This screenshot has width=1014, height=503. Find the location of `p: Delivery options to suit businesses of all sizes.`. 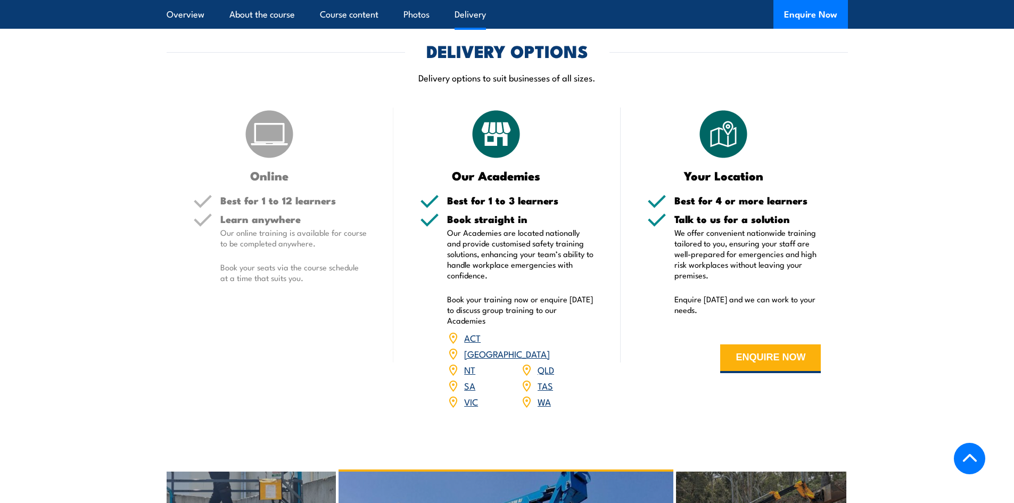

p: Delivery options to suit businesses of all sizes. is located at coordinates (507, 77).